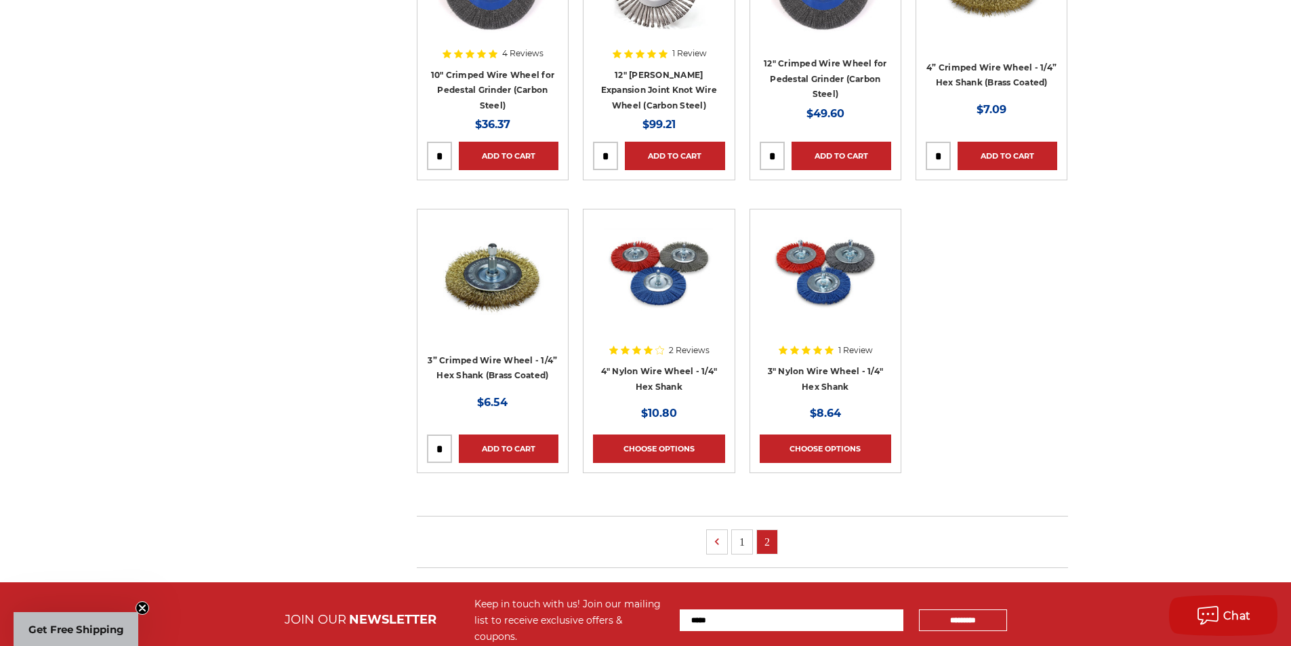  Describe the element at coordinates (570, 620) in the screenshot. I see `div: Keep in touch with us! Join our mailing list to receive exclusive offers & coupons.` at that location.